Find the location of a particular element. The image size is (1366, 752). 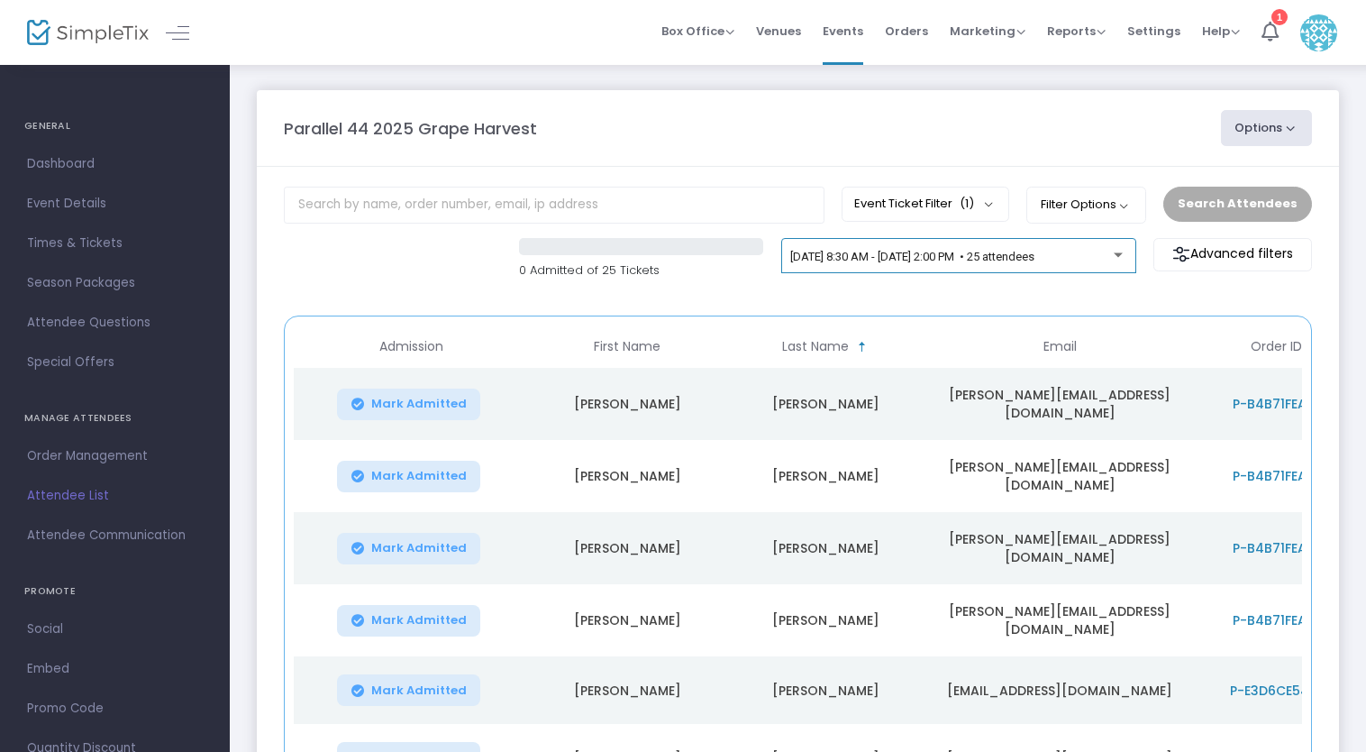

span: (1) is located at coordinates (967, 204).